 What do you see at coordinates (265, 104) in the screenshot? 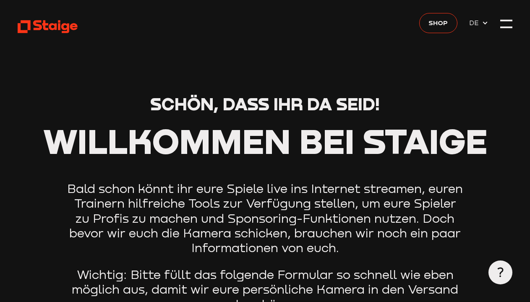
I see `span: Schön, dass ihr da seid!` at bounding box center [265, 104].